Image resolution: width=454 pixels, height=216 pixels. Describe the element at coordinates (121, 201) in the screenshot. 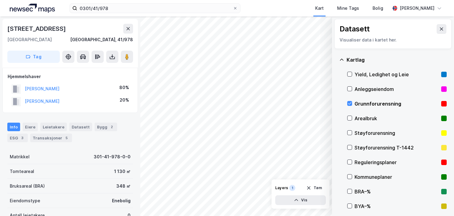

I see `div: Enebolig` at that location.